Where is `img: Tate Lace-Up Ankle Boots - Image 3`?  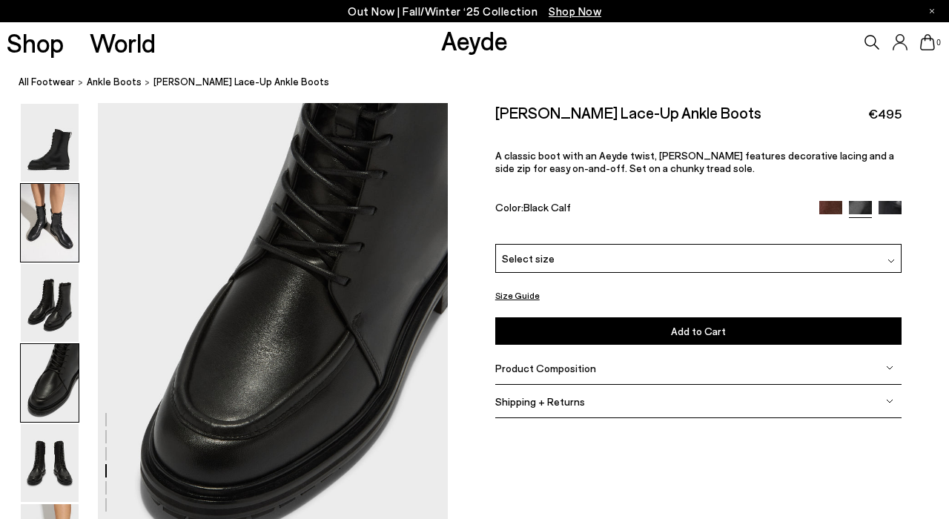 img: Tate Lace-Up Ankle Boots - Image 3 is located at coordinates (50, 302).